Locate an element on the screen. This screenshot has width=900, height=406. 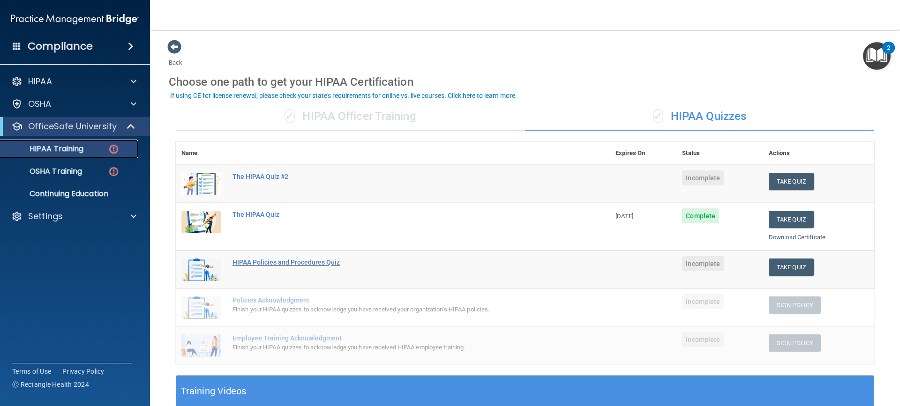
p: OSHA is located at coordinates (40, 104).